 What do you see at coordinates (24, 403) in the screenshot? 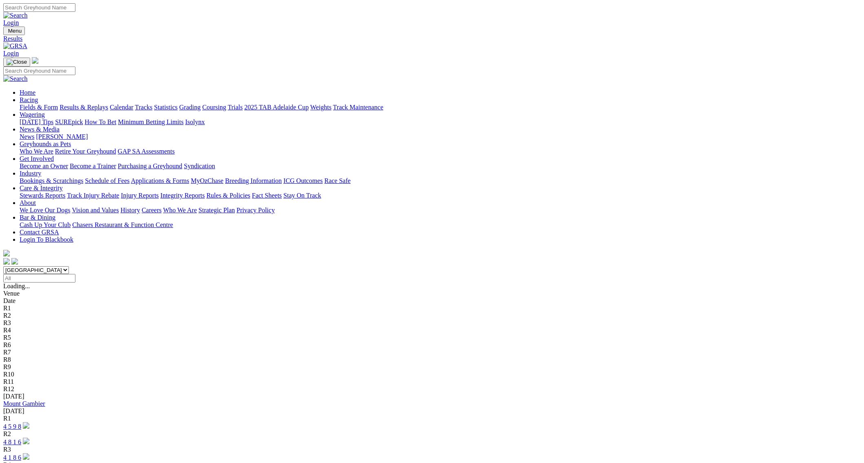
I see `a: Mount Gambier` at bounding box center [24, 403].